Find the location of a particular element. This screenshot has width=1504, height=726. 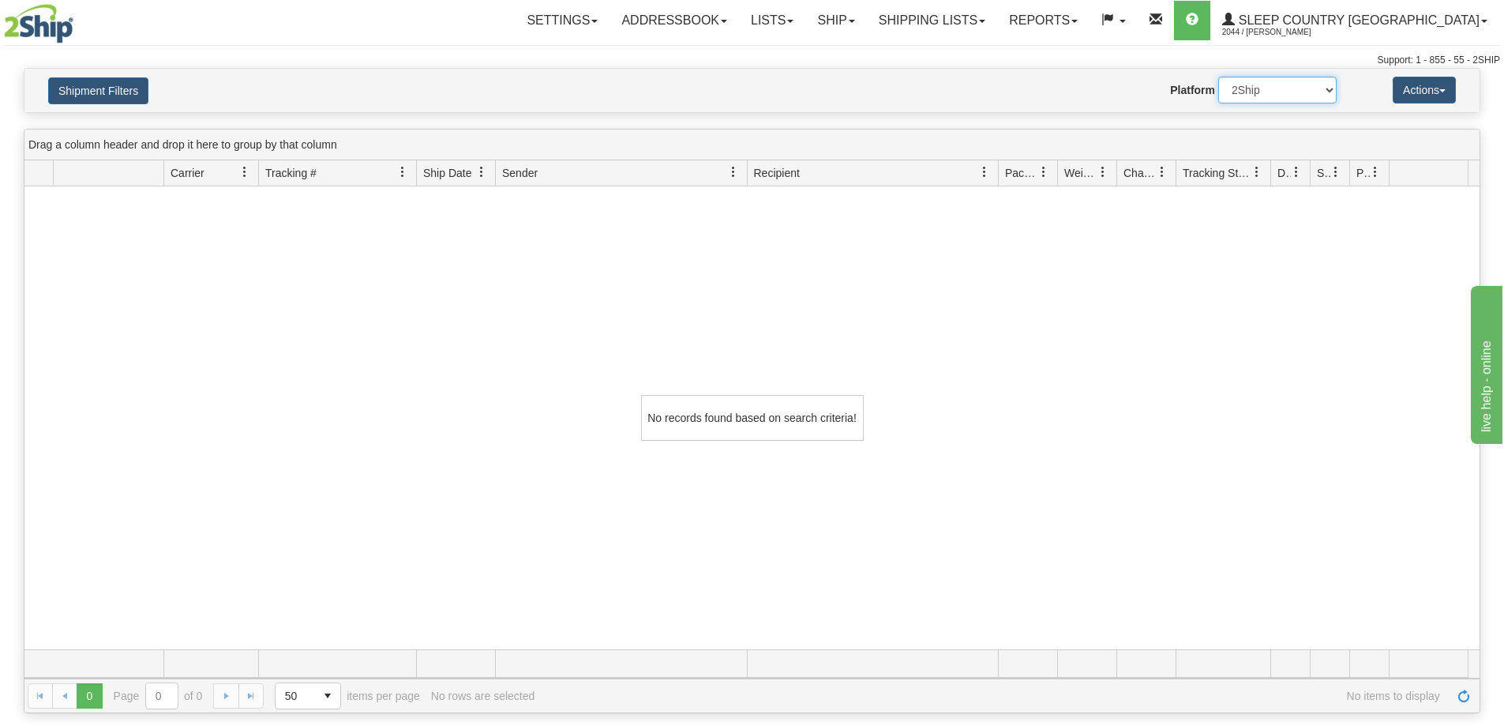

a: Addressbook is located at coordinates (674, 21).